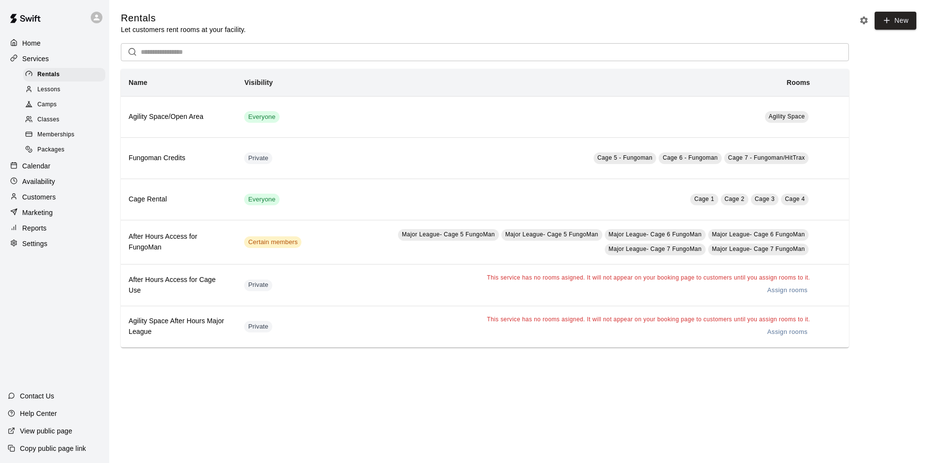 The height and width of the screenshot is (463, 928). I want to click on h6: After Hours Access for Cage Use, so click(179, 285).